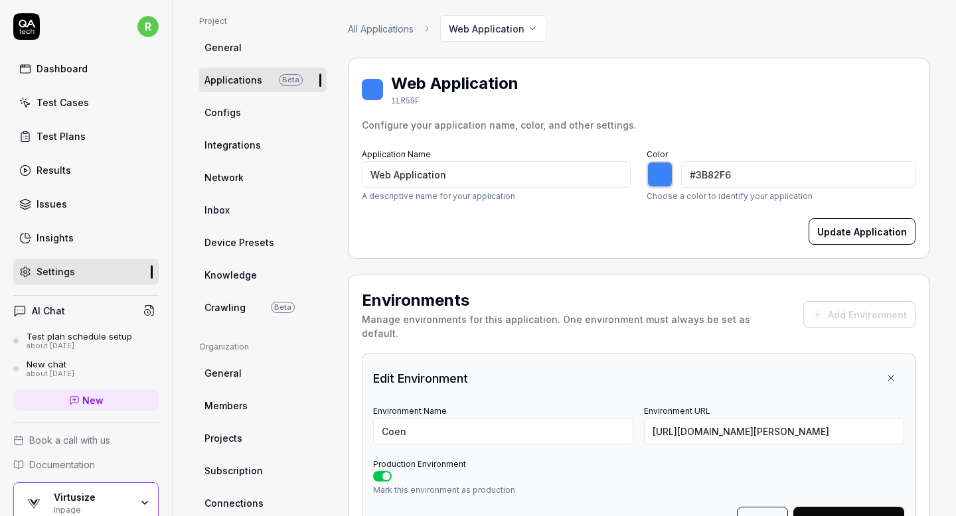 This screenshot has height=516, width=956. I want to click on a: Insights, so click(86, 238).